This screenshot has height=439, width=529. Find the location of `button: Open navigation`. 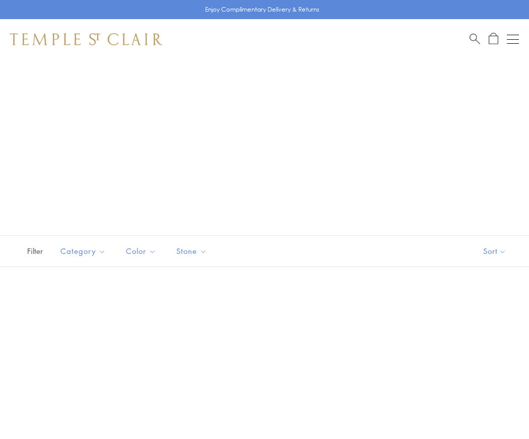

button: Open navigation is located at coordinates (512, 39).